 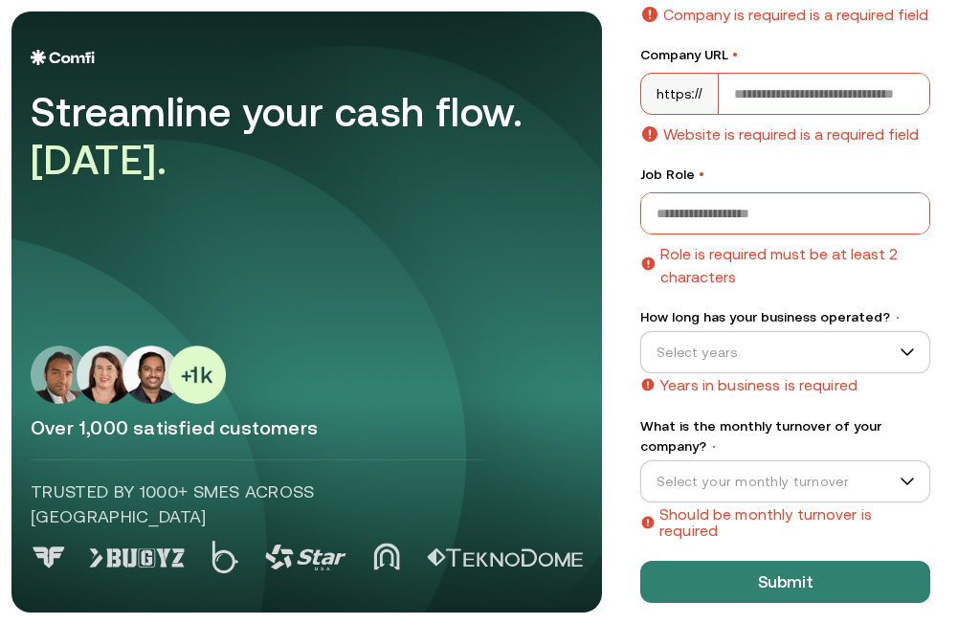 What do you see at coordinates (785, 582) in the screenshot?
I see `button: Submit` at bounding box center [785, 582].